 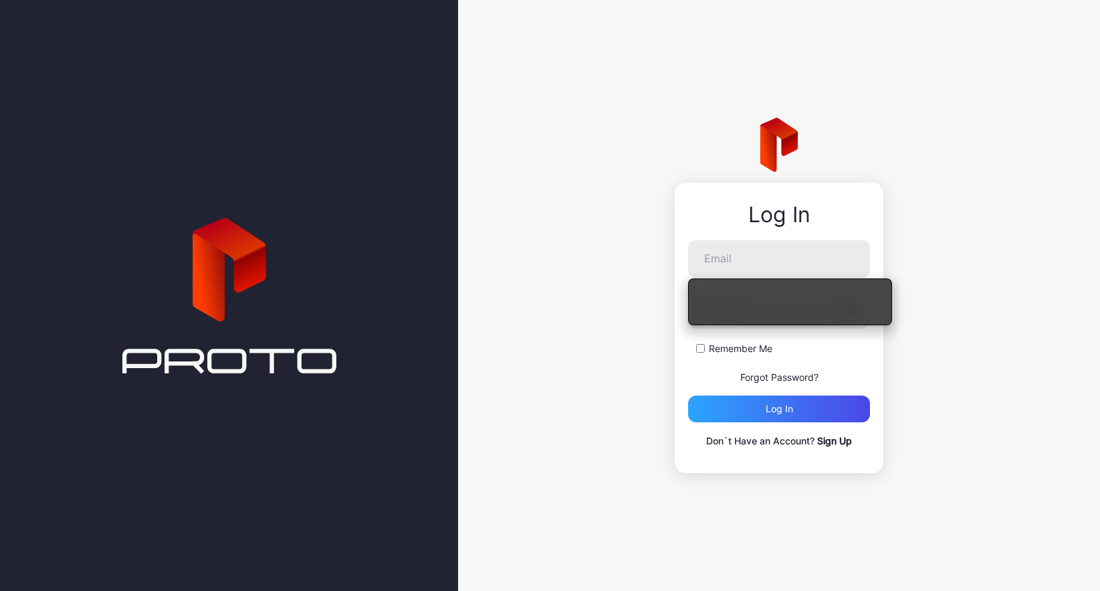 I want to click on a: Sign Up, so click(x=835, y=440).